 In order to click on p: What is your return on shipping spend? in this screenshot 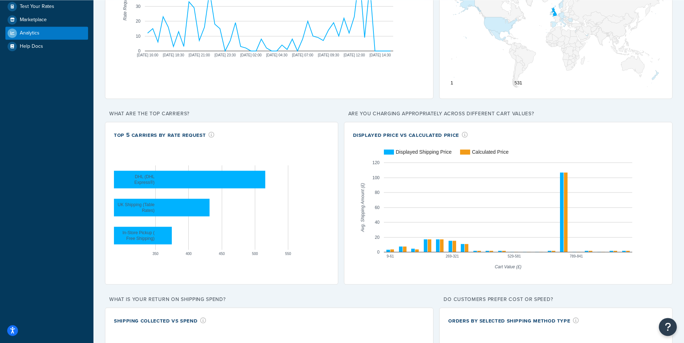, I will do `click(269, 300)`.